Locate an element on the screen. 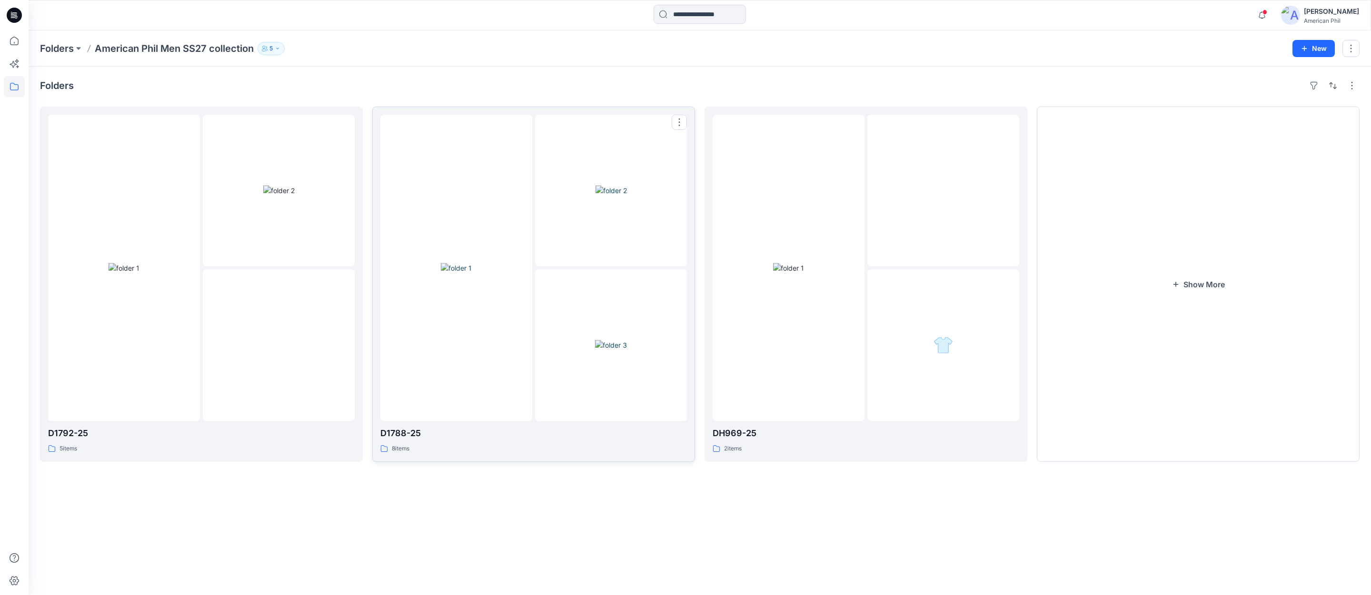  a: Folders is located at coordinates (57, 49).